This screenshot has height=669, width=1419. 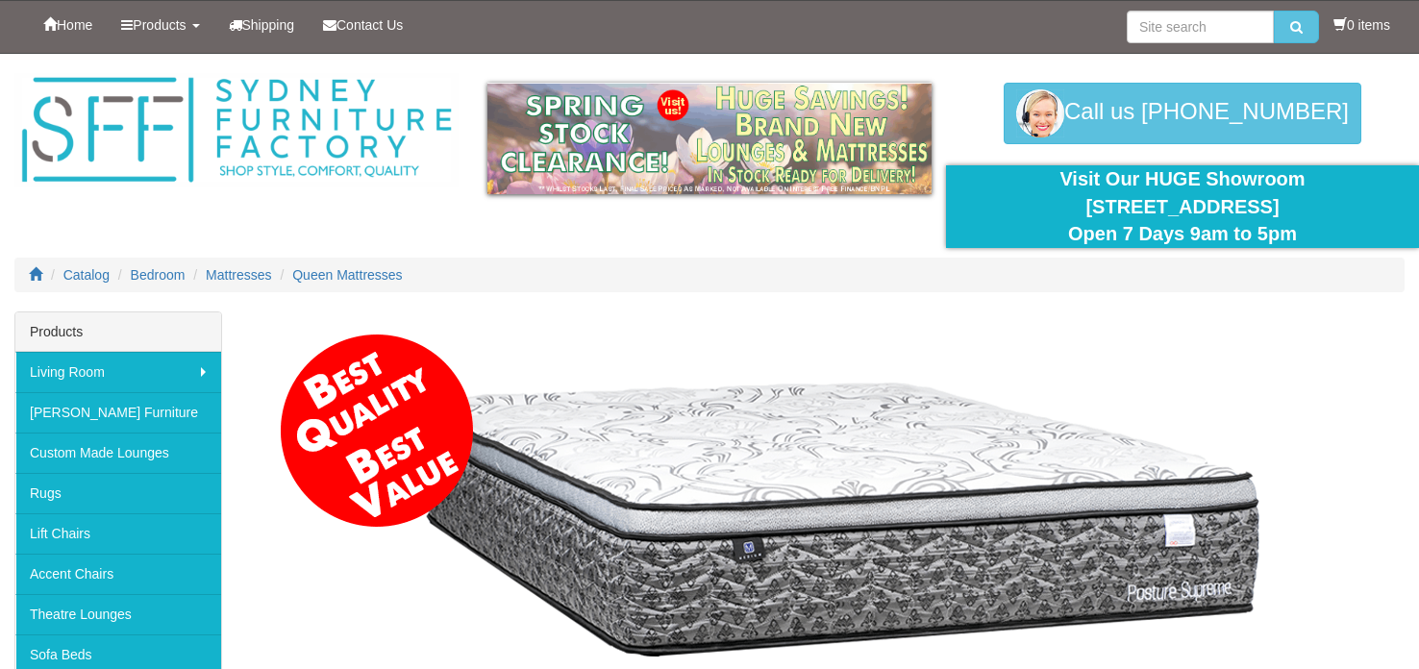 What do you see at coordinates (158, 275) in the screenshot?
I see `a: Bedroom` at bounding box center [158, 275].